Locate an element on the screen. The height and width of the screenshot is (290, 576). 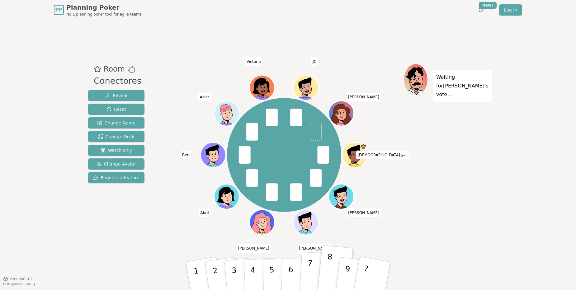
span: Jesus is the host is located at coordinates (364, 146).